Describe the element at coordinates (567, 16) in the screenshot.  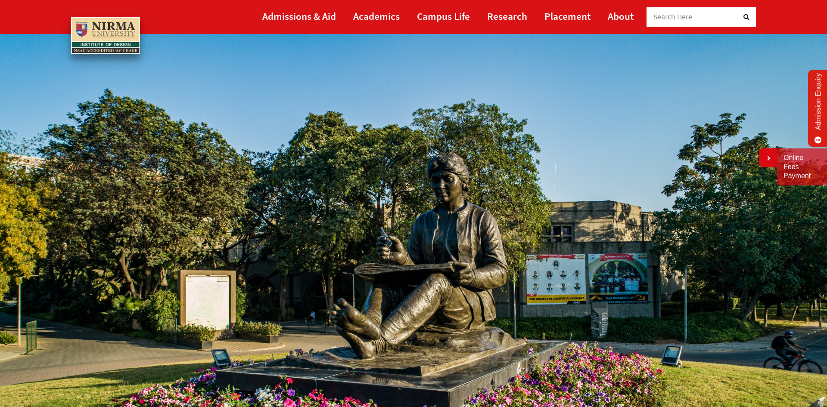
I see `a: Placement` at that location.